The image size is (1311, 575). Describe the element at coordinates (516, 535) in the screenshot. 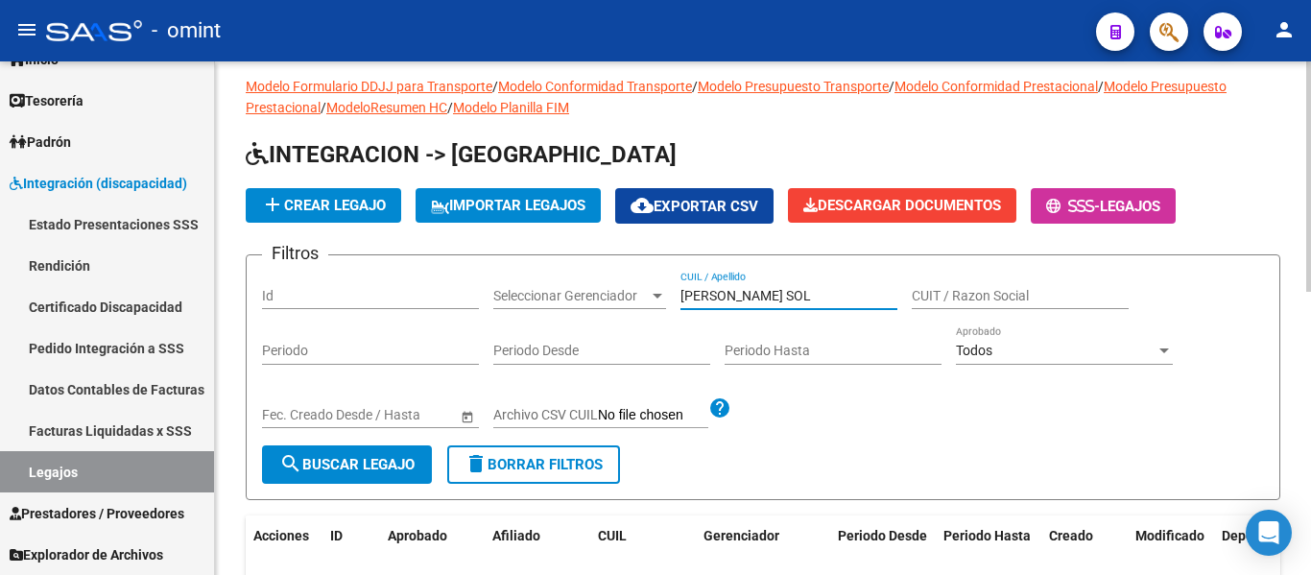

I see `span: Afiliado` at that location.